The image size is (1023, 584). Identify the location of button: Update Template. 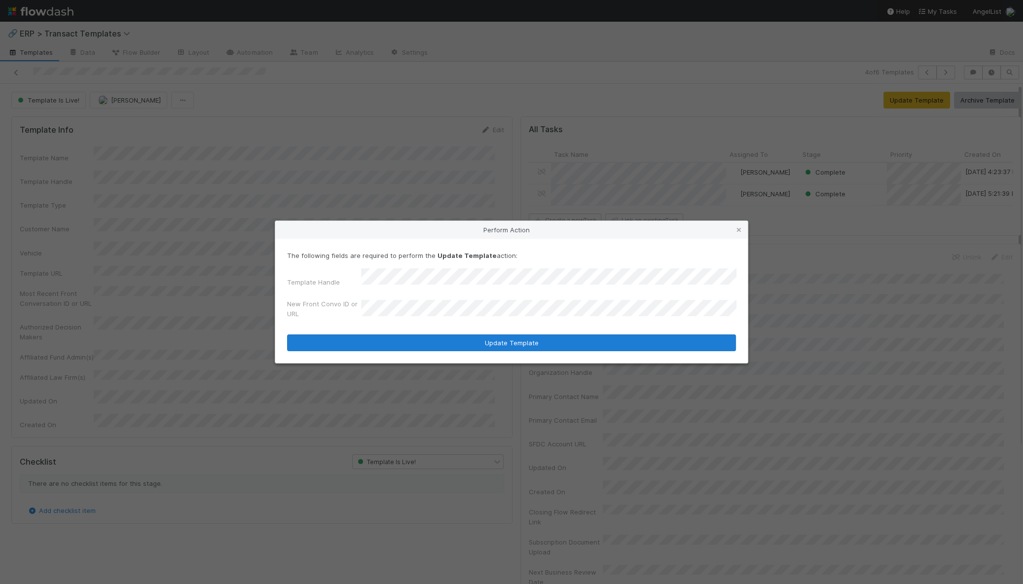
(512, 343).